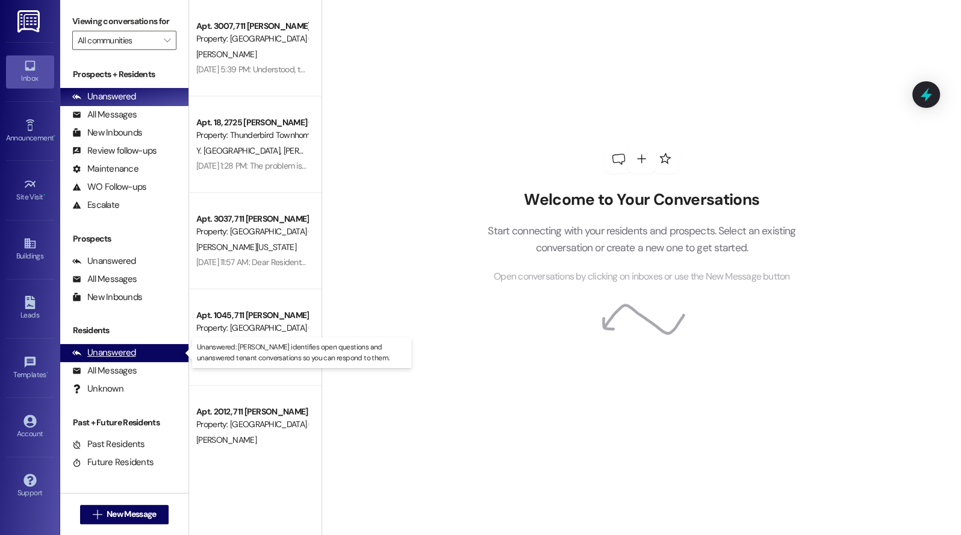  What do you see at coordinates (109, 187) in the screenshot?
I see `div: WO Follow-ups` at bounding box center [109, 187].